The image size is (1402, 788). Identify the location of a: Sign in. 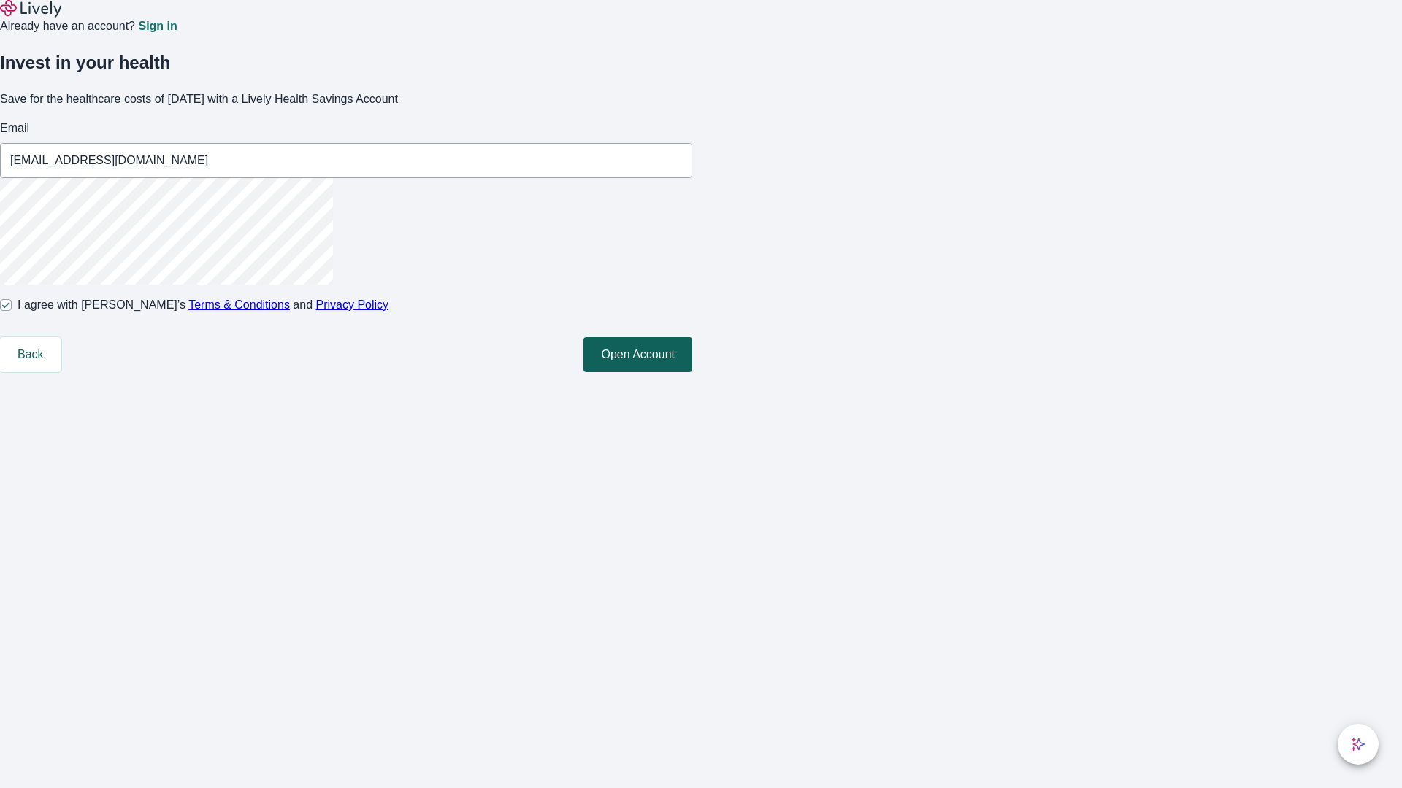
(157, 26).